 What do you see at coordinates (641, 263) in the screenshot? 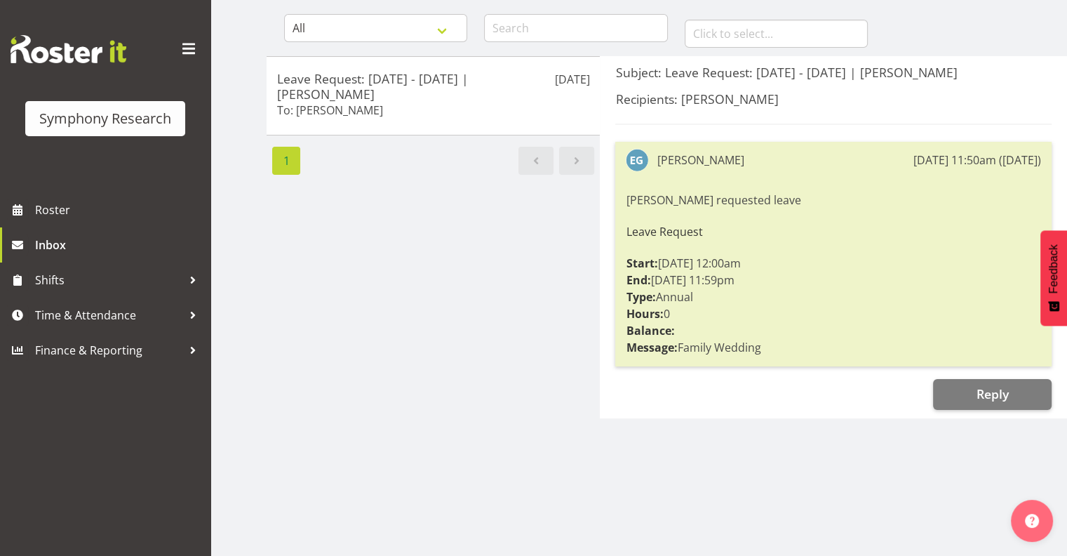
I see `strong: Start:` at bounding box center [641, 263].